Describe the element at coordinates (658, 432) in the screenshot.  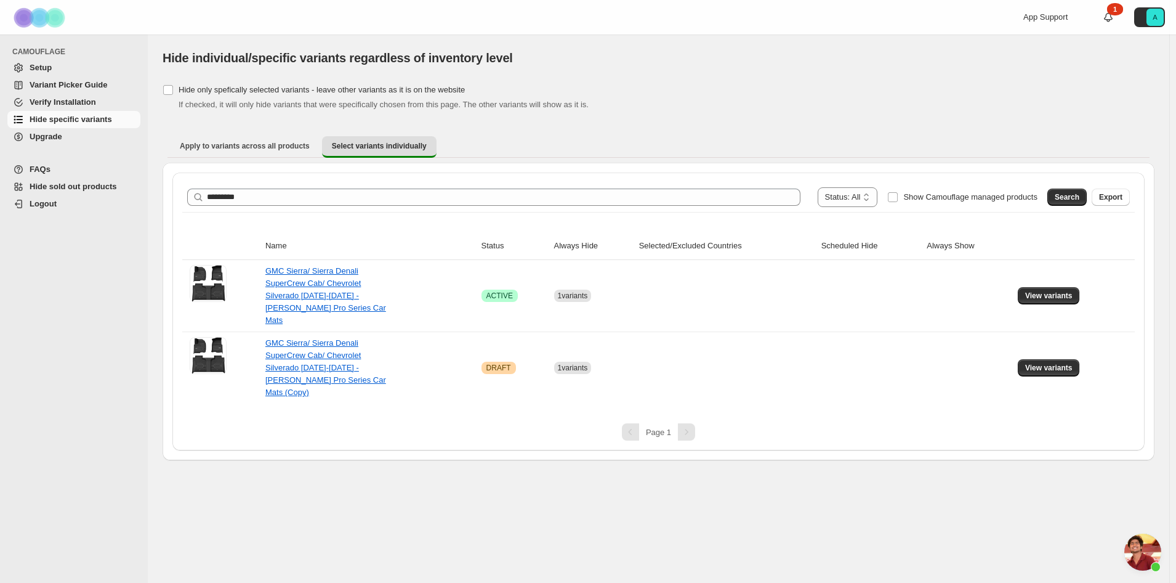
I see `nav: Pagination` at that location.